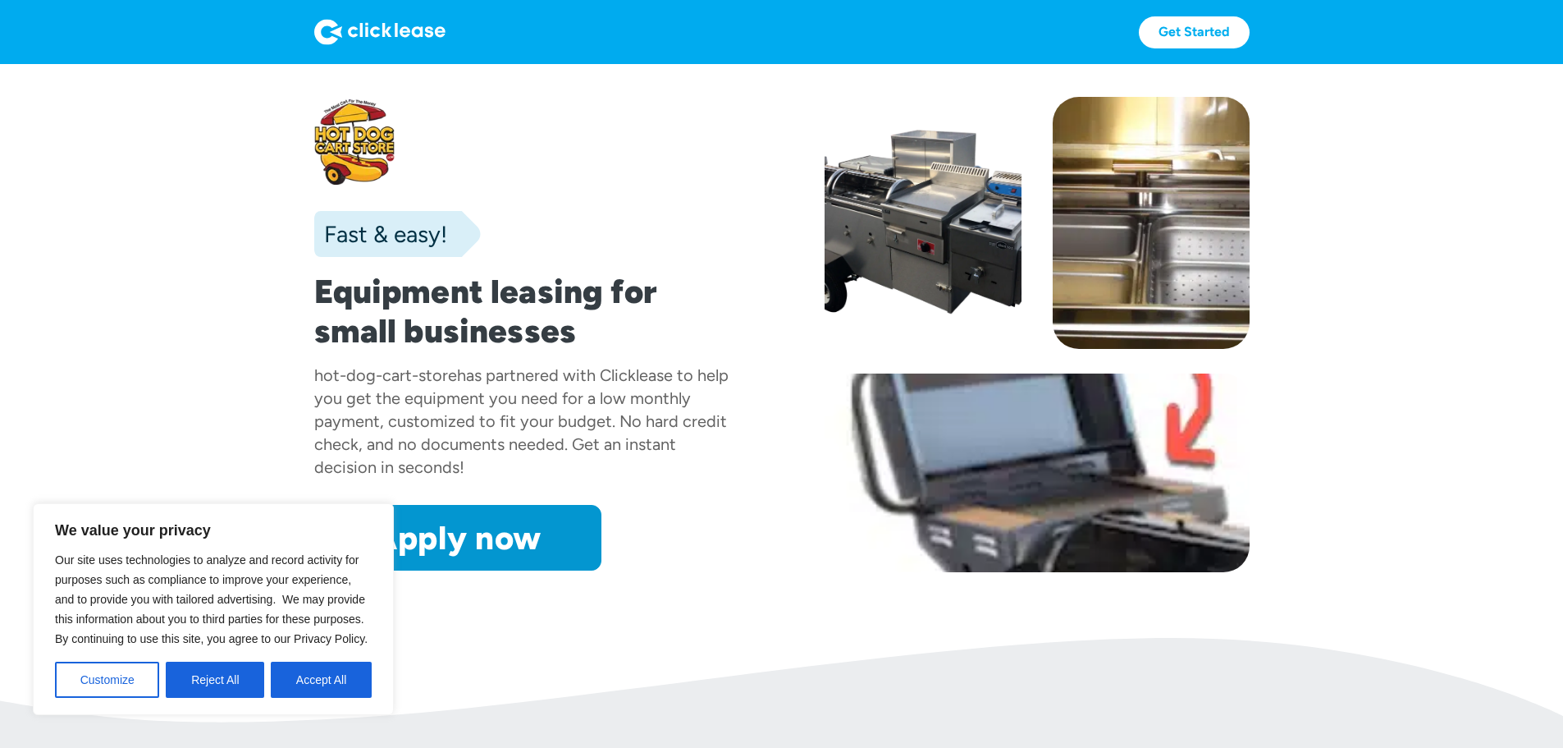 This screenshot has width=1563, height=748. Describe the element at coordinates (521, 421) in the screenshot. I see `div: has partnered with Clicklease to help you get the equipment you need for a low monthly payment, c...` at that location.